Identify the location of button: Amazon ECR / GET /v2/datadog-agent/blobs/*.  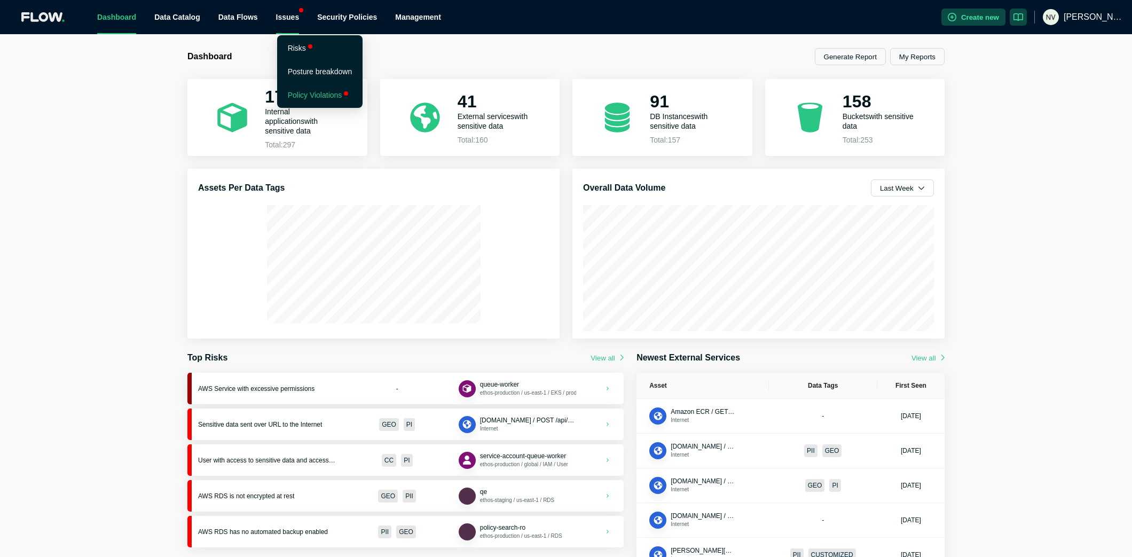
(703, 412).